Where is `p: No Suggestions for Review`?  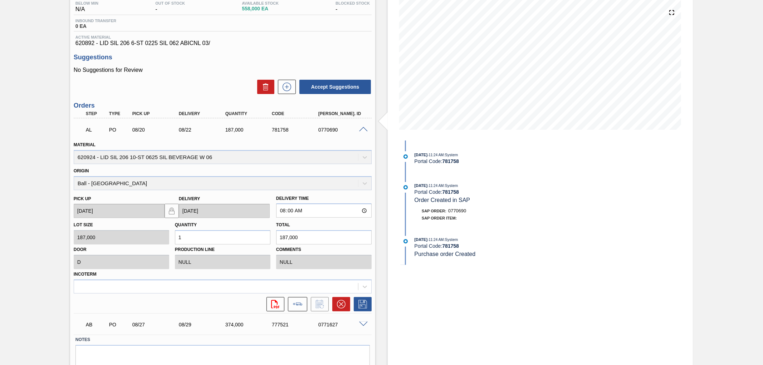 p: No Suggestions for Review is located at coordinates (223, 70).